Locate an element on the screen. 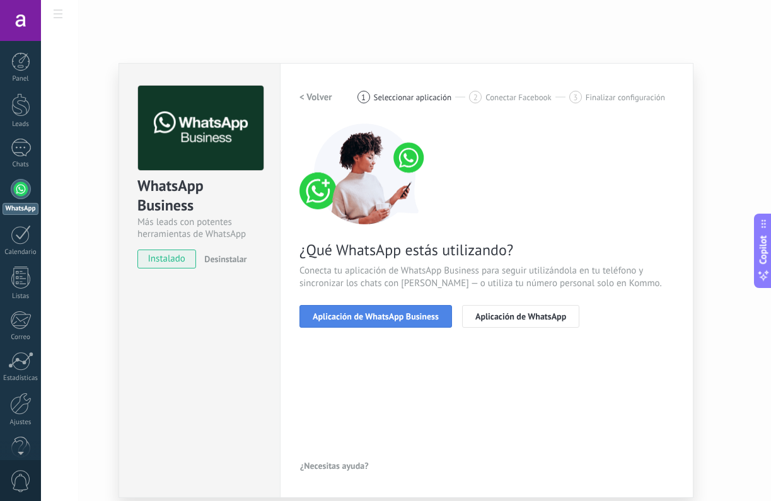  div: Chats is located at coordinates (21, 164).